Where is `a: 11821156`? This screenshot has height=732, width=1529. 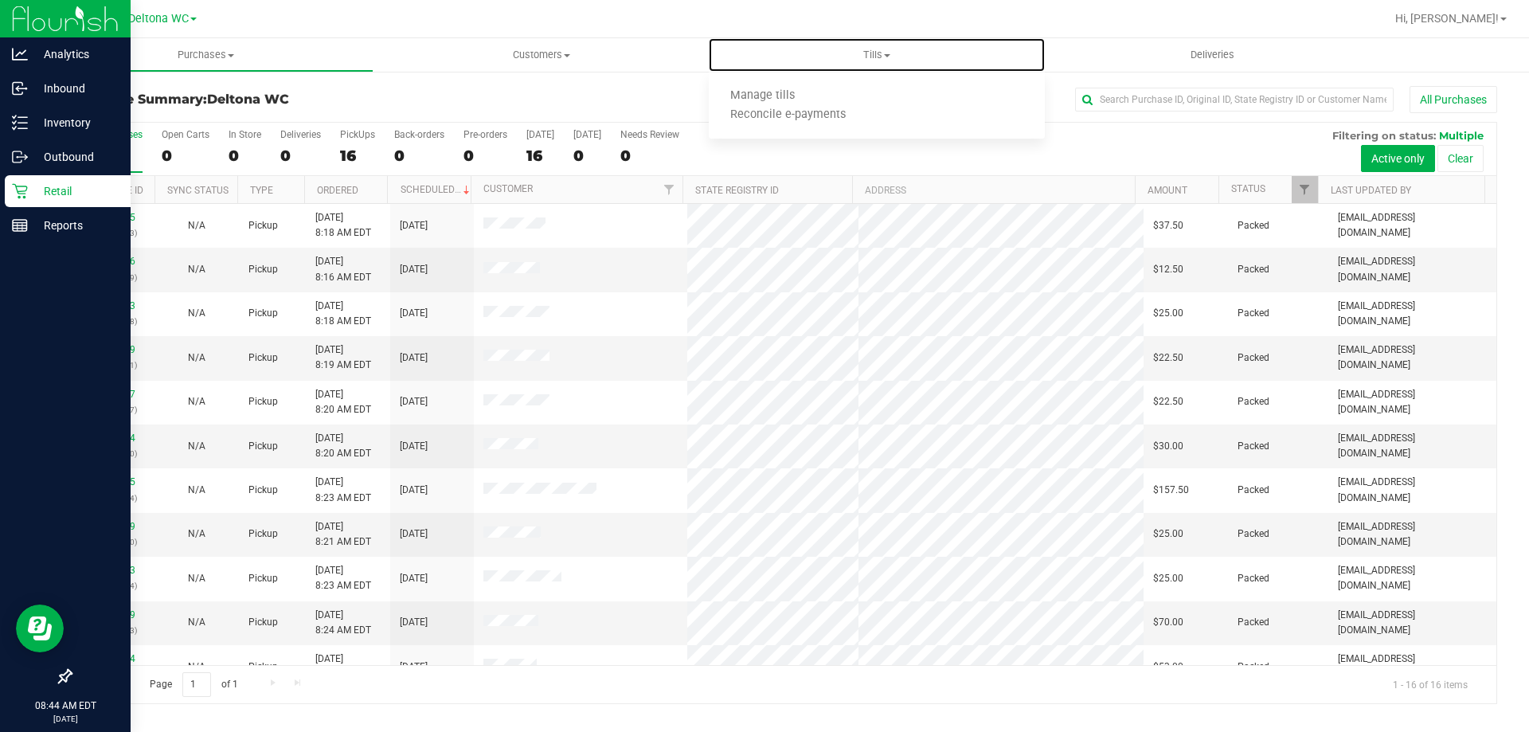 a: 11821156 is located at coordinates (113, 261).